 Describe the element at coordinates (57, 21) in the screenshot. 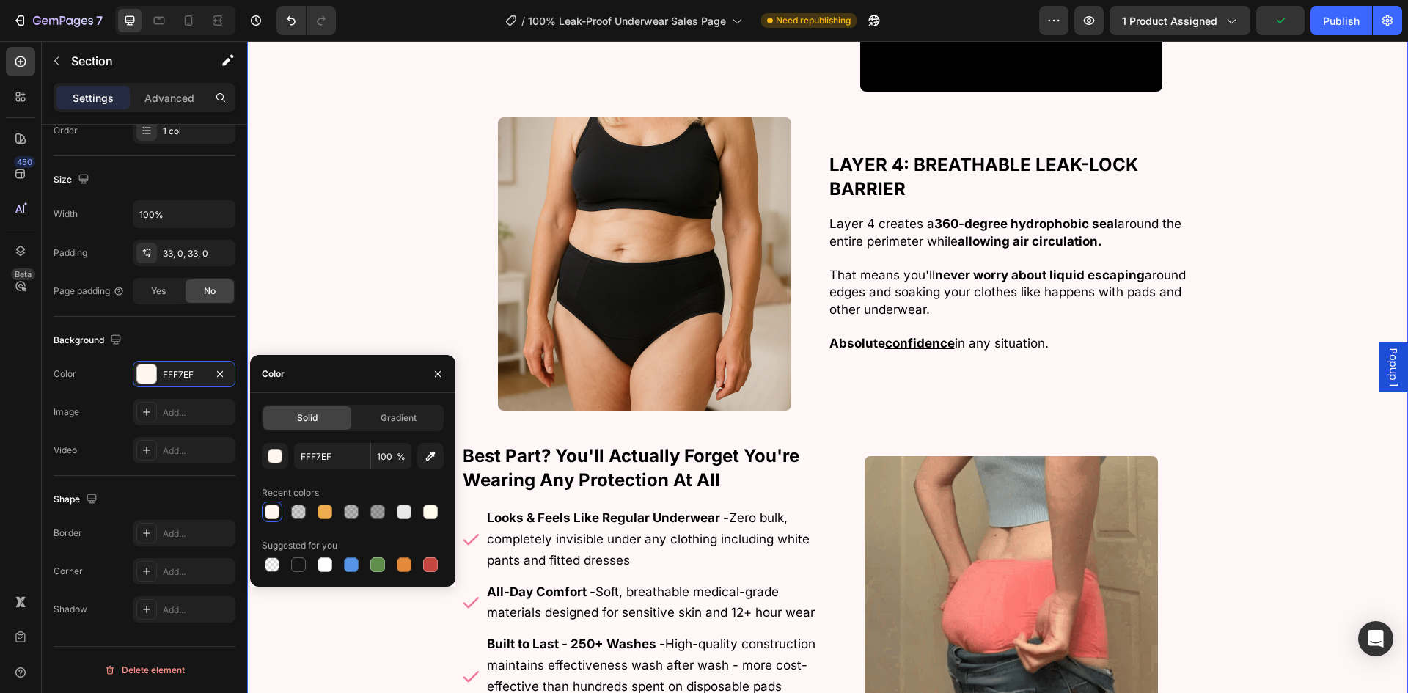

I see `button: 7` at that location.